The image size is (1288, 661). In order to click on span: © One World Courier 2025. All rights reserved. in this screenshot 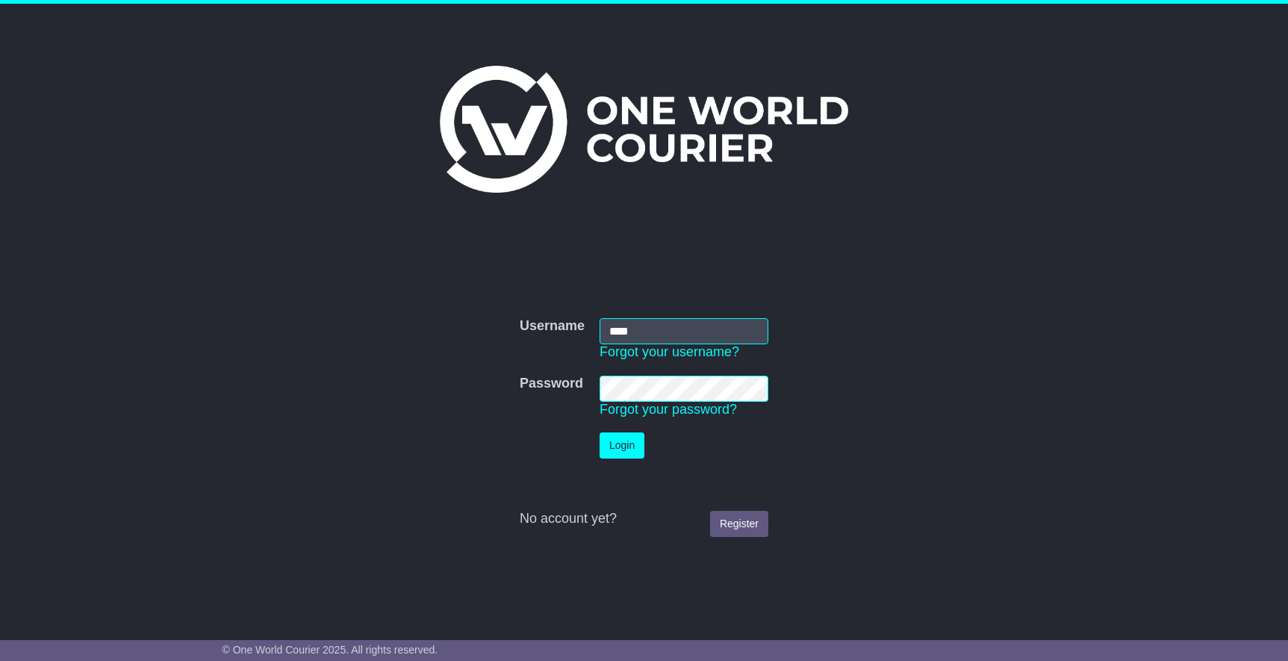, I will do `click(330, 649)`.